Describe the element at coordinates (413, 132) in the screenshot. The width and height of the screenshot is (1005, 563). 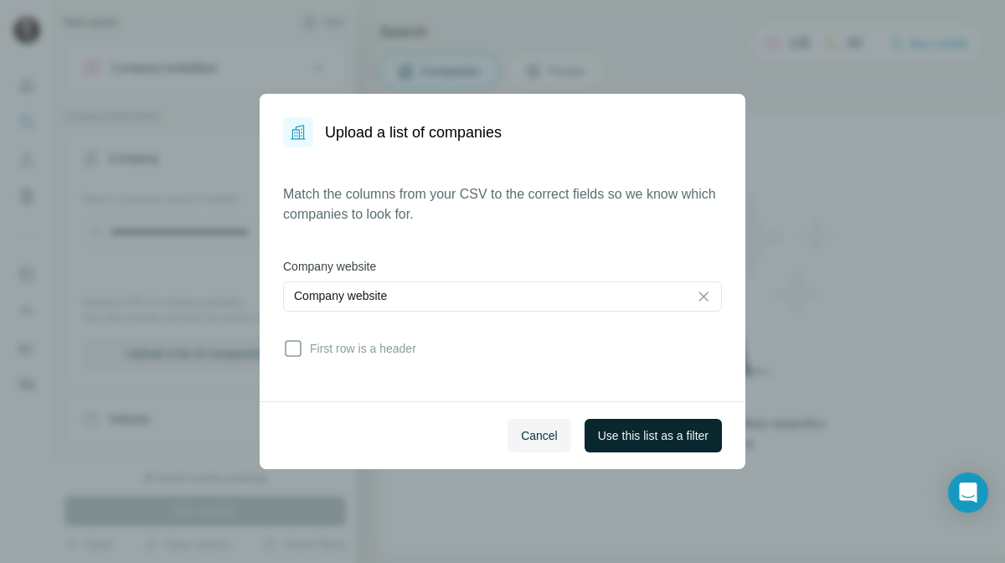
I see `h1: Upload a list of companies` at that location.